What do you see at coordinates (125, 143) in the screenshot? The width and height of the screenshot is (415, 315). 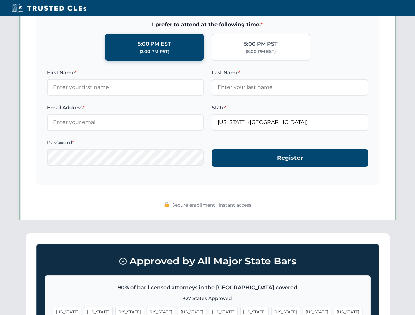 I see `label: Password` at bounding box center [125, 143].